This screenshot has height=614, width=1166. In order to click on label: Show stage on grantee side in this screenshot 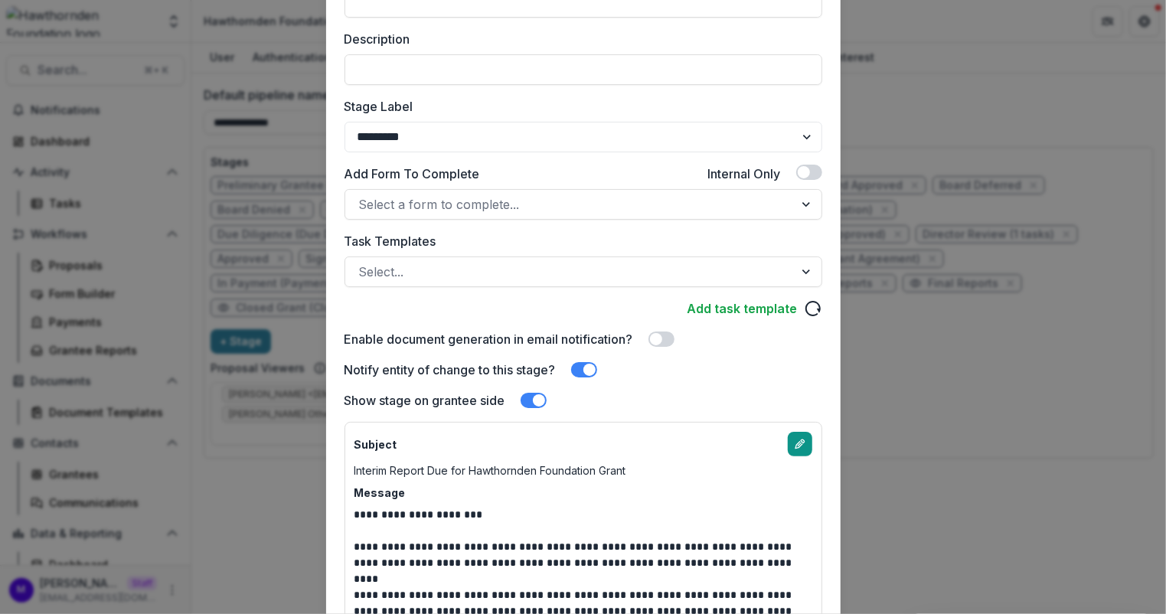, I will do `click(425, 401)`.